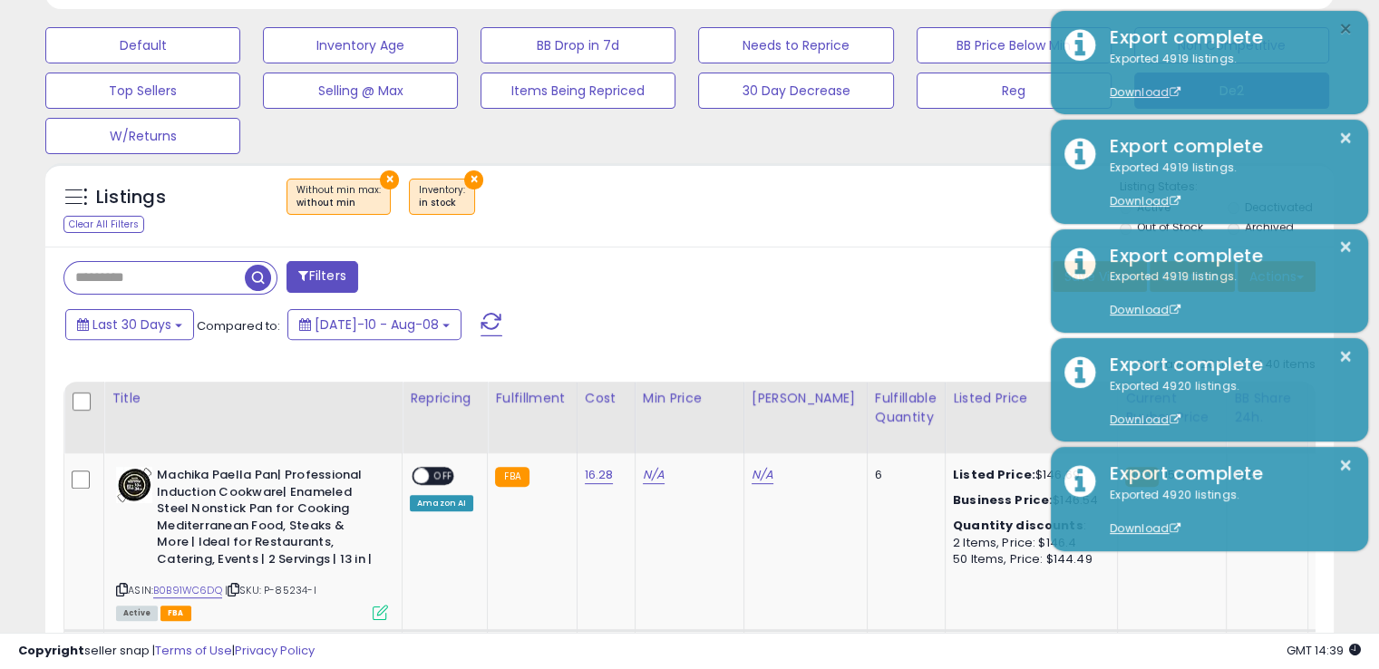 Image resolution: width=1379 pixels, height=669 pixels. Describe the element at coordinates (338, 197) in the screenshot. I see `span: Without min max :` at that location.